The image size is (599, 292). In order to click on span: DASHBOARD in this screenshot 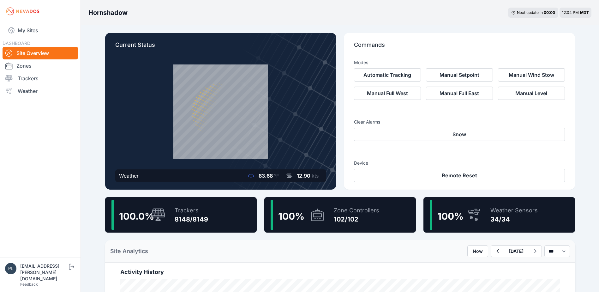, I will do `click(16, 43)`.